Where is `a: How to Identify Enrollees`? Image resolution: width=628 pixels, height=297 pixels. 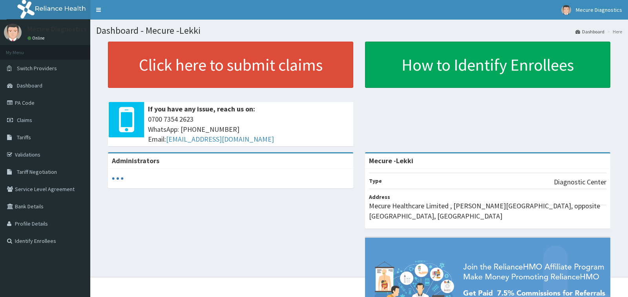
a: How to Identify Enrollees is located at coordinates (487, 65).